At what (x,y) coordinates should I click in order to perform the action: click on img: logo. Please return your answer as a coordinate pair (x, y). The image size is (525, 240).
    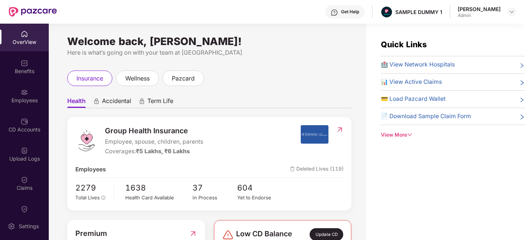
    Looking at the image, I should click on (87, 141).